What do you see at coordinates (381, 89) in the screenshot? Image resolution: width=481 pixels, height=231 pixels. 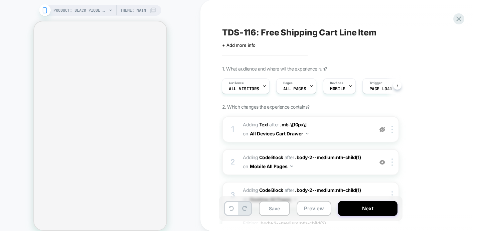 I see `span: Page Load` at bounding box center [381, 89].